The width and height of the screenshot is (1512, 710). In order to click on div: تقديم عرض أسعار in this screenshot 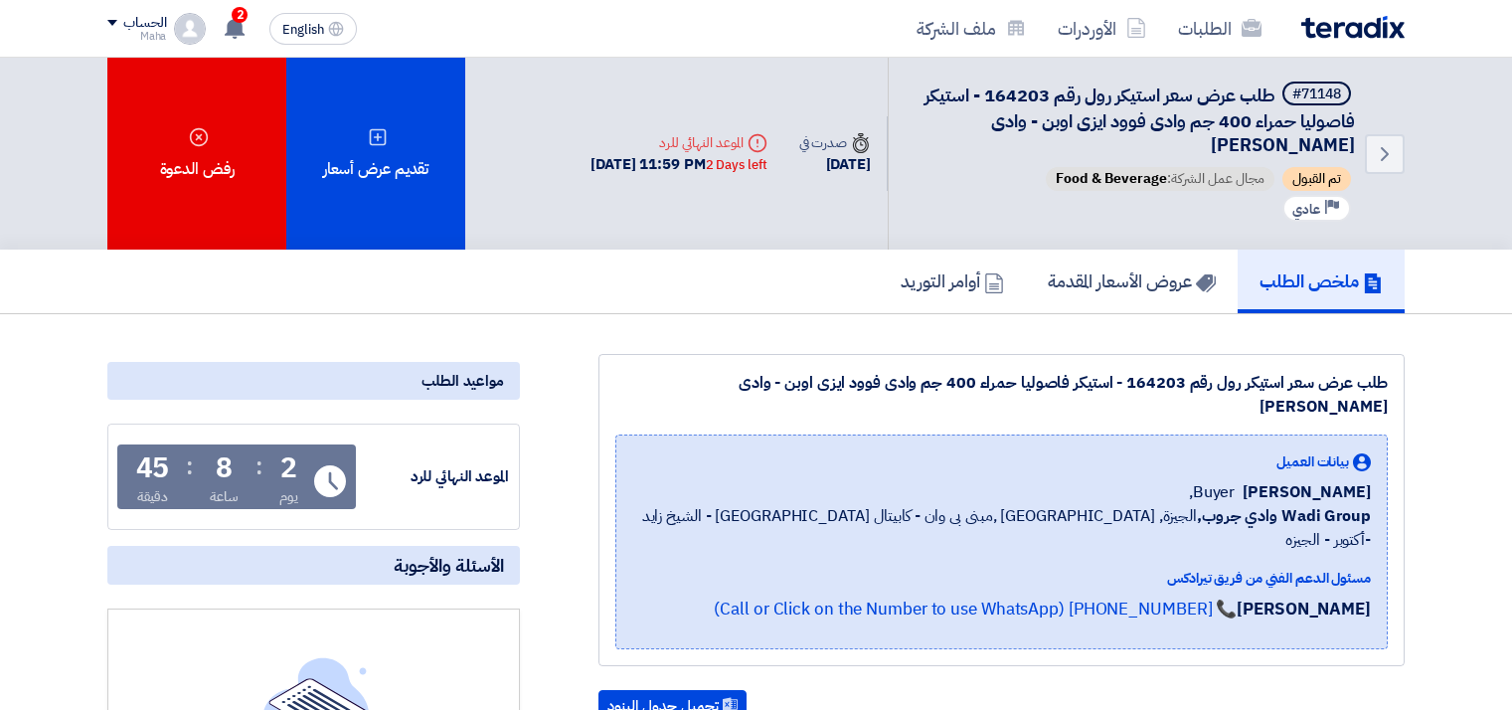, I will do `click(376, 153)`.